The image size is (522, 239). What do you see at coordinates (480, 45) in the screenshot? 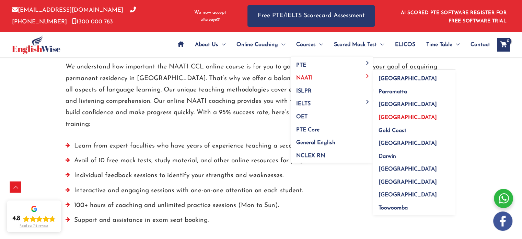
I see `span: Contact` at bounding box center [480, 45].